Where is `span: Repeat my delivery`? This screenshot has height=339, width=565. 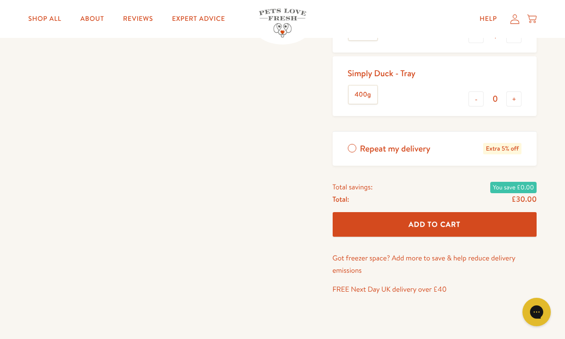
span: Repeat my delivery is located at coordinates (395, 149).